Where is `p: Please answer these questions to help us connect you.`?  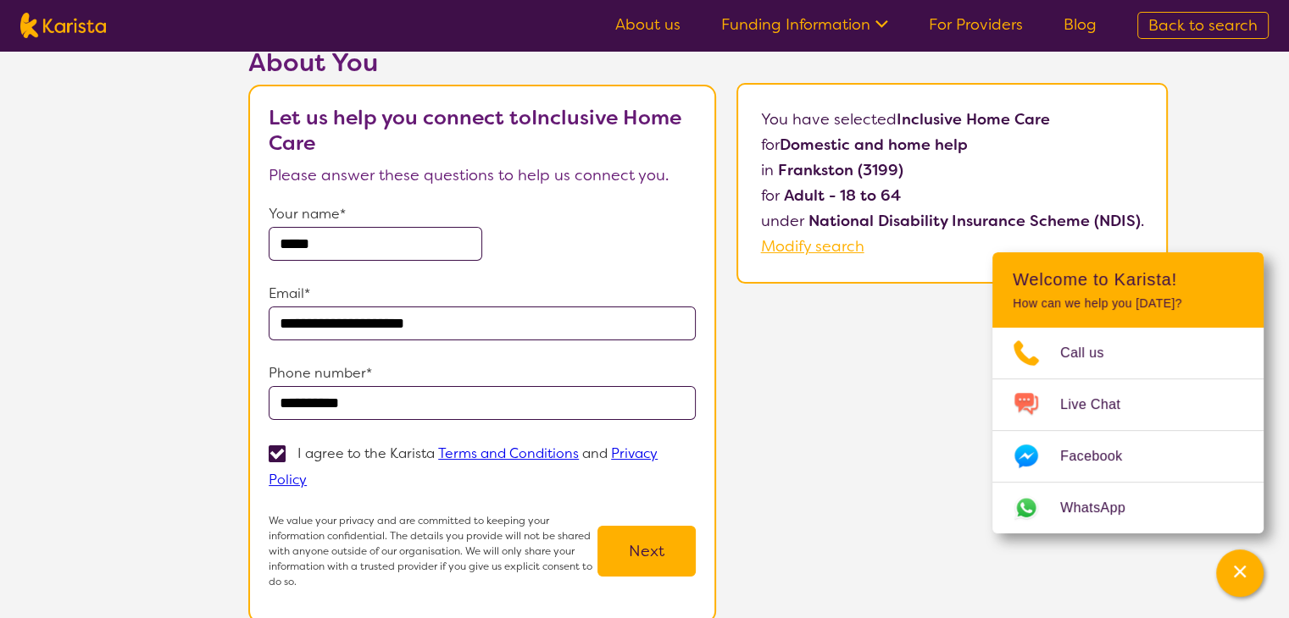 p: Please answer these questions to help us connect you. is located at coordinates (482, 175).